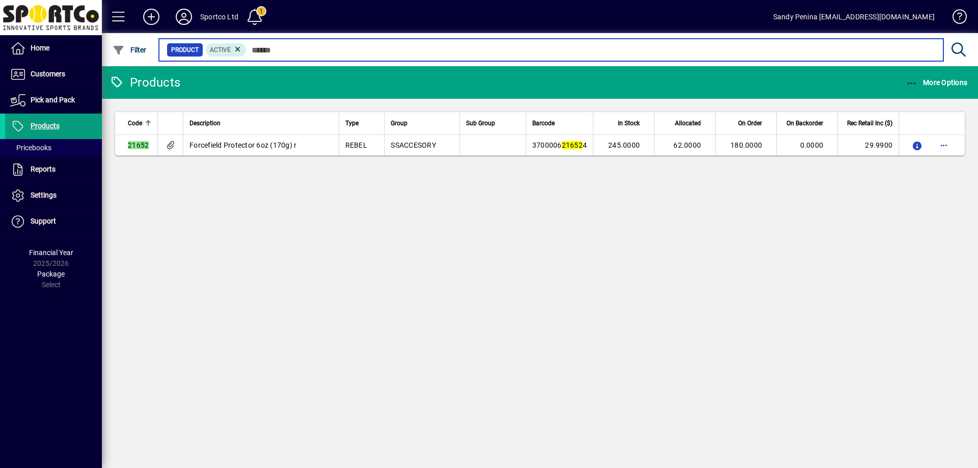 The image size is (978, 468). What do you see at coordinates (185, 50) in the screenshot?
I see `span: Product` at bounding box center [185, 50].